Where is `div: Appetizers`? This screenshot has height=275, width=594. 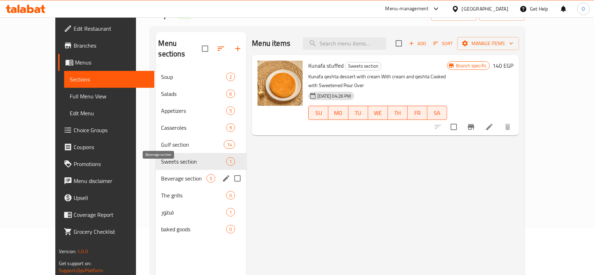 div: Appetizers is located at coordinates (194, 111).